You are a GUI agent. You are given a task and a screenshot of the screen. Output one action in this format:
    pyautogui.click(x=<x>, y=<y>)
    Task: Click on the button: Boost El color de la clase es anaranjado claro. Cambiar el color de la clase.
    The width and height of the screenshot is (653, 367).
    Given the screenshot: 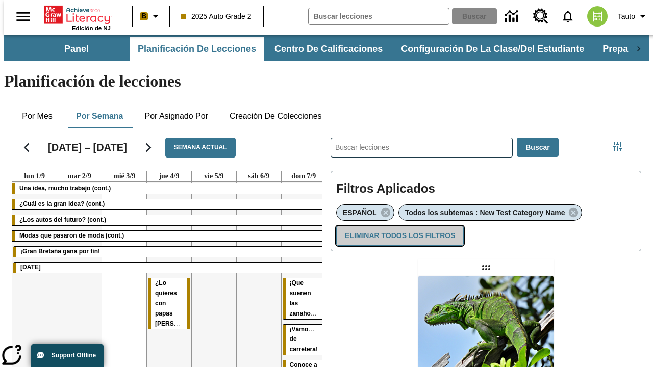 What is the action you would take?
    pyautogui.click(x=150, y=16)
    